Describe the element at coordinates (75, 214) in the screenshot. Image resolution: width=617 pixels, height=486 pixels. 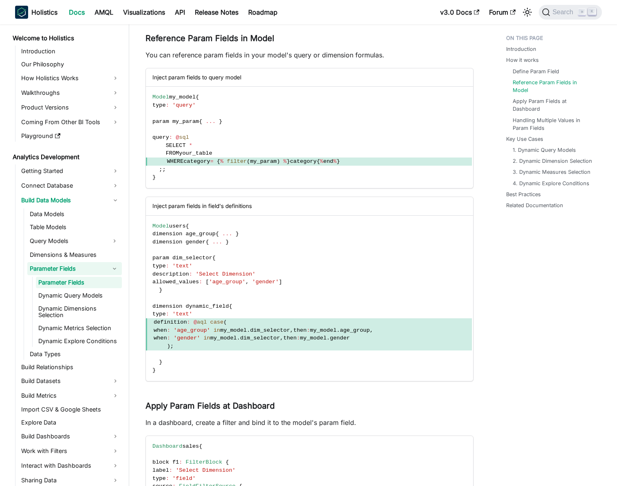
I see `a: Data Models` at that location.